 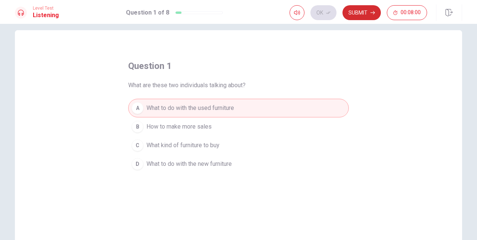 I want to click on button: Submit, so click(x=361, y=13).